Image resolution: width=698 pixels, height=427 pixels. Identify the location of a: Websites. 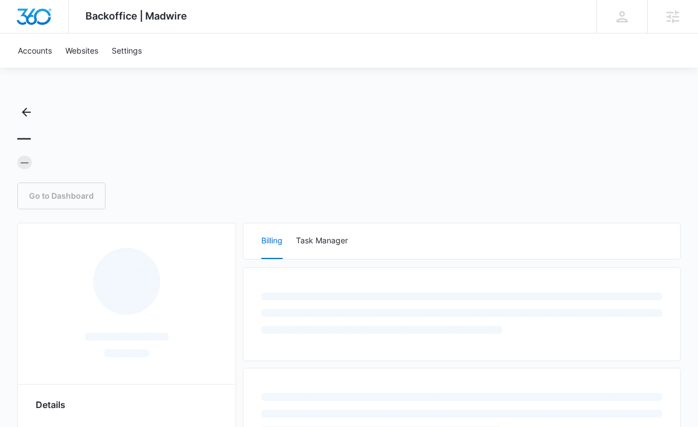
(82, 50).